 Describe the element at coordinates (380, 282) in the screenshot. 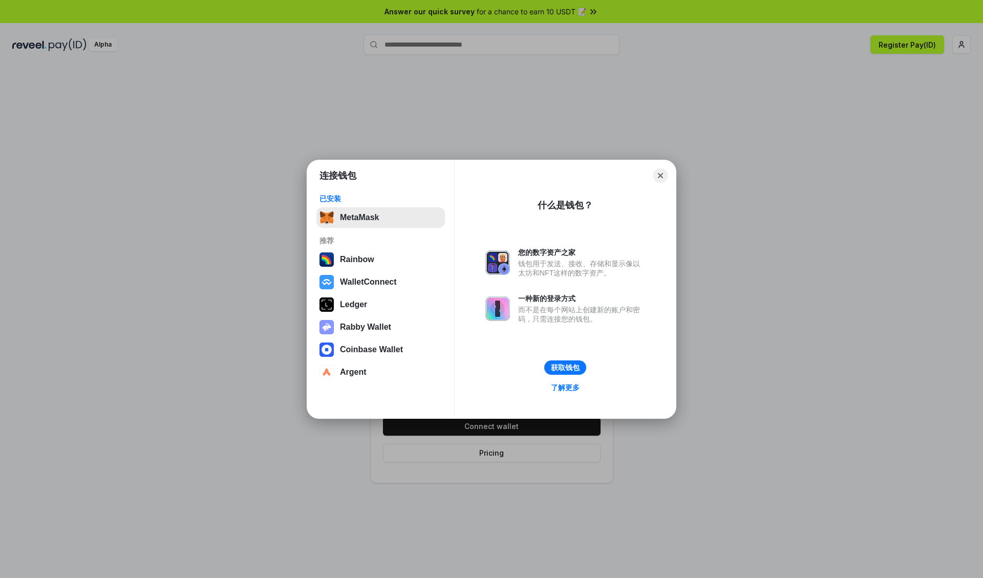

I see `button: WalletConnect` at that location.